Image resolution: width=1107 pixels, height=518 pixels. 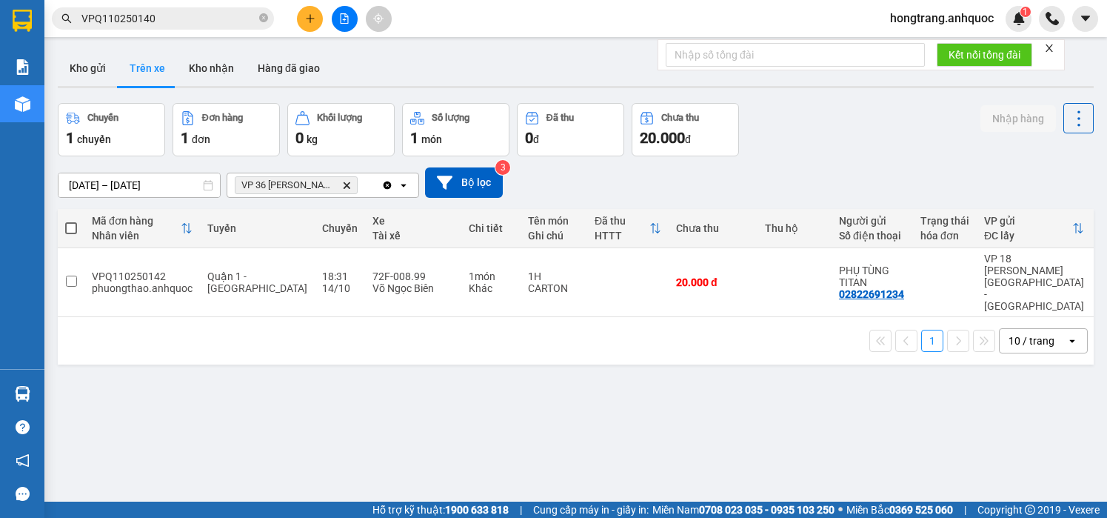 I want to click on button: Khối lượng0kg, so click(x=341, y=130).